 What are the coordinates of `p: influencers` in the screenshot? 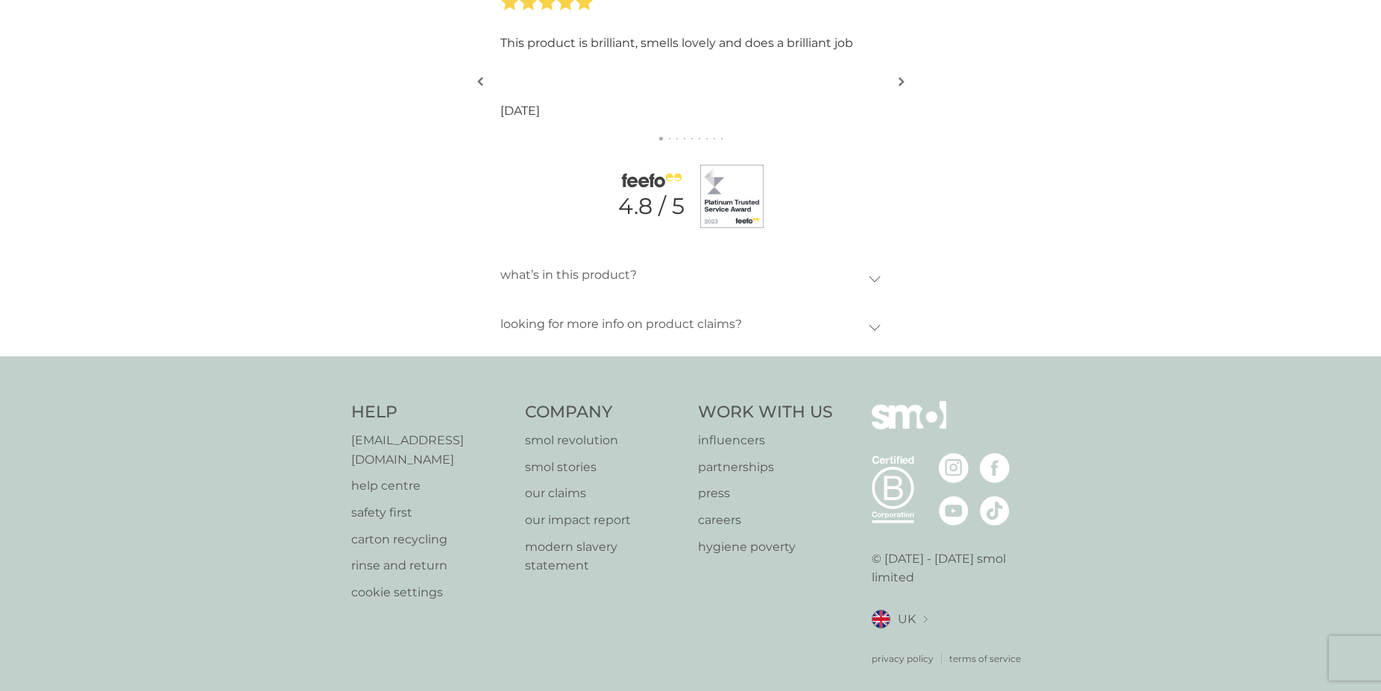 It's located at (765, 441).